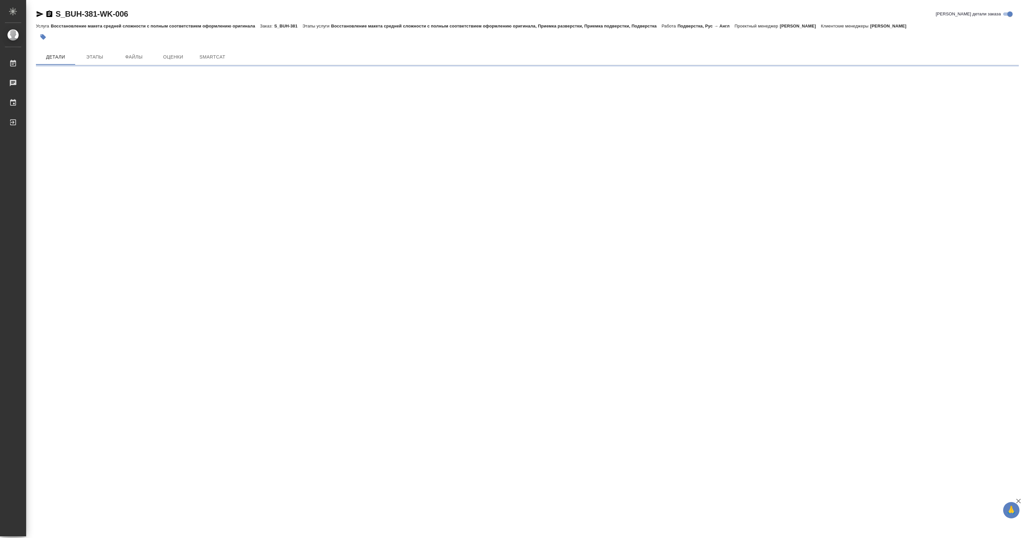  What do you see at coordinates (43, 37) in the screenshot?
I see `button: Добавить тэг` at bounding box center [43, 37].